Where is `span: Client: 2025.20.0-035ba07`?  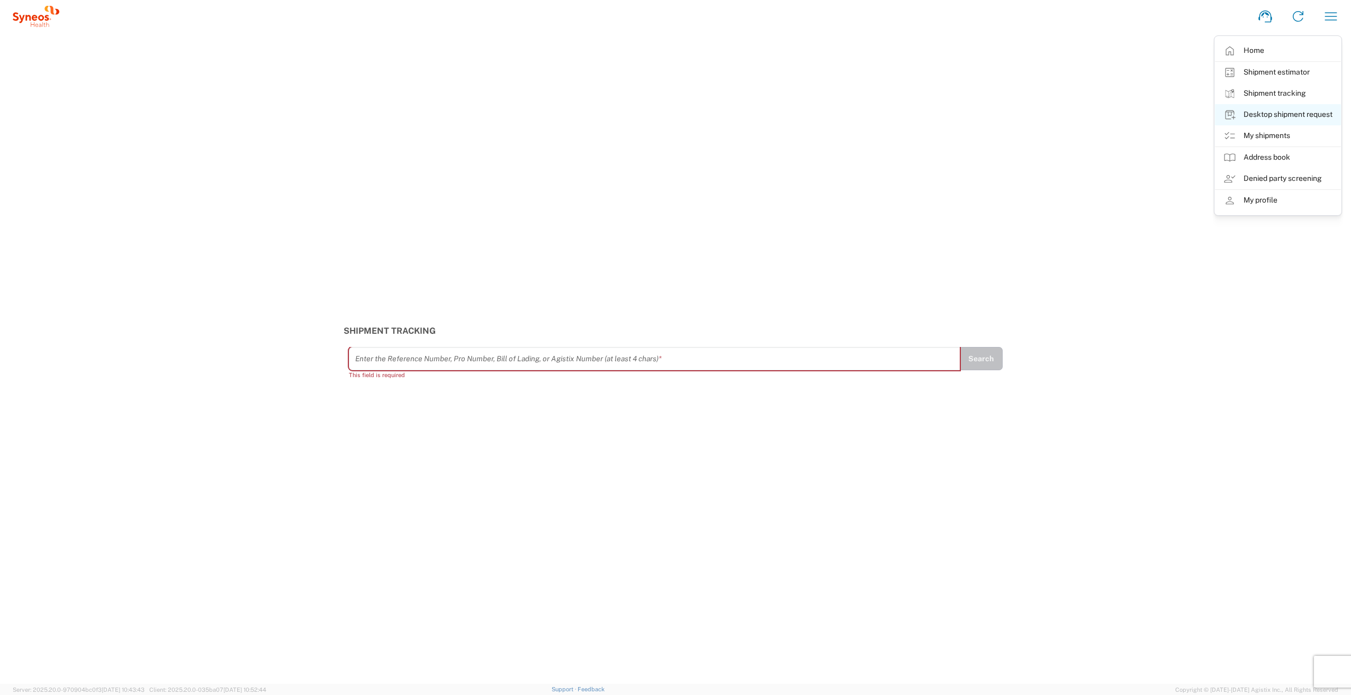 span: Client: 2025.20.0-035ba07 is located at coordinates (207, 690).